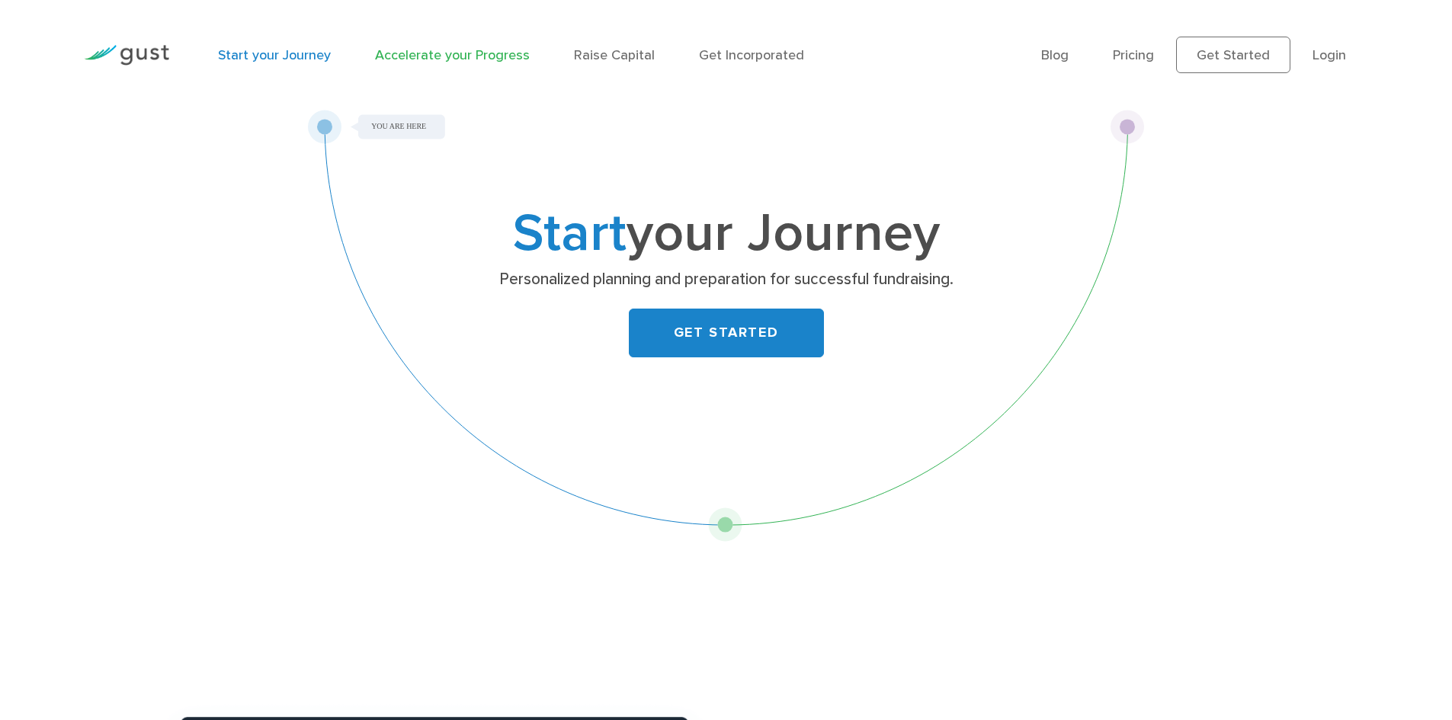 Image resolution: width=1452 pixels, height=720 pixels. Describe the element at coordinates (615, 55) in the screenshot. I see `a: Raise Capital` at that location.